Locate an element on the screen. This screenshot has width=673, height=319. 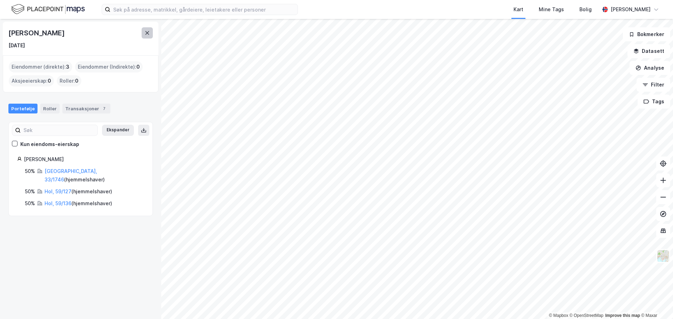
div: Eiendommer (Indirekte) : is located at coordinates (109, 67).